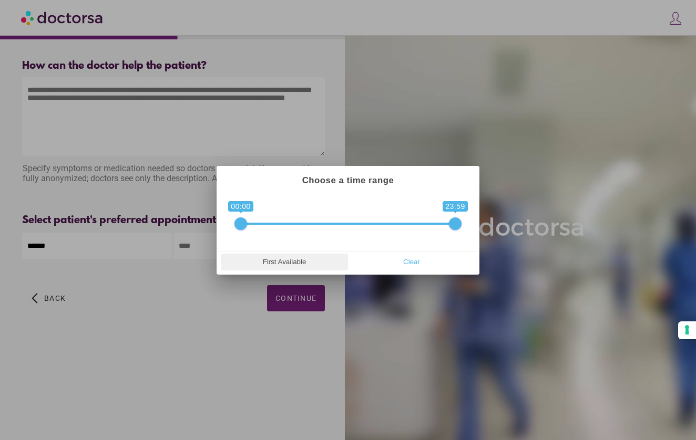  What do you see at coordinates (284, 262) in the screenshot?
I see `button: First Available` at bounding box center [284, 262].